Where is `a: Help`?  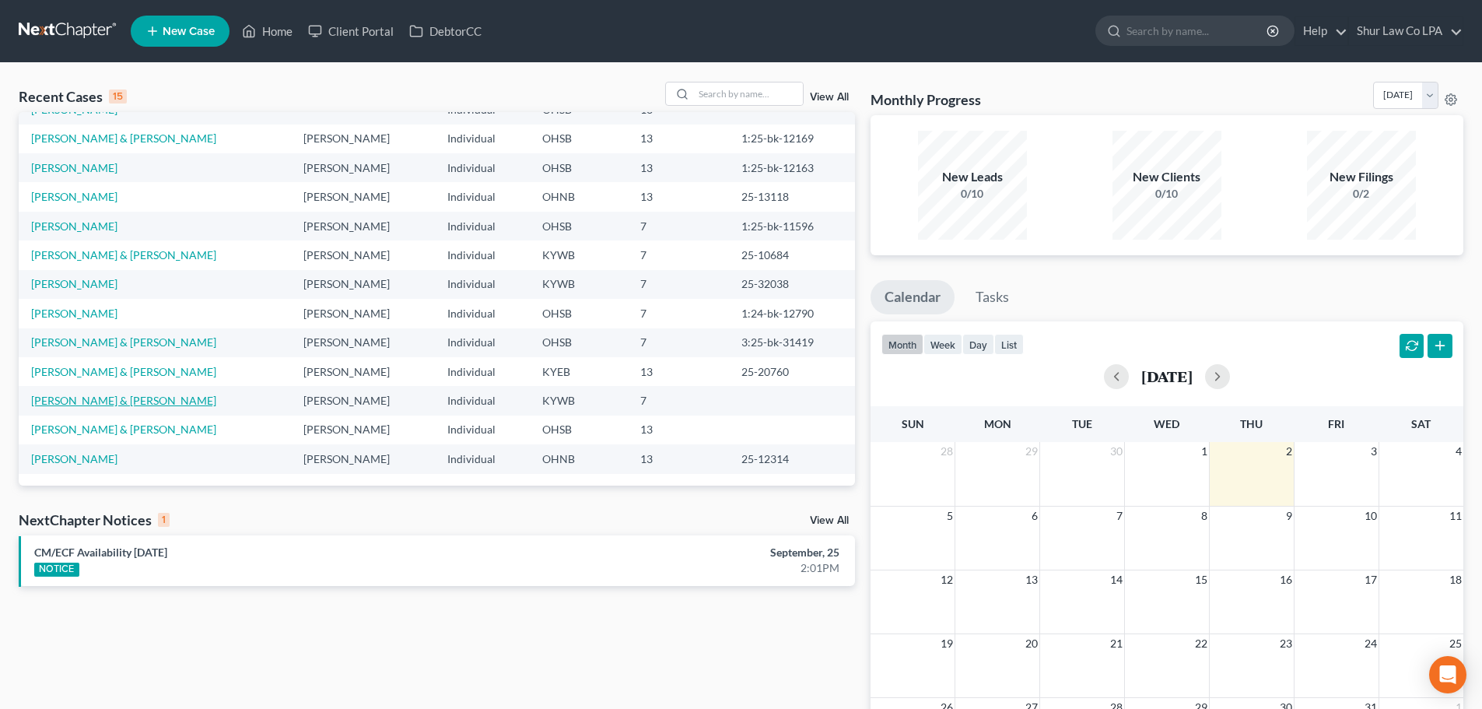 a: Help is located at coordinates (1321, 31).